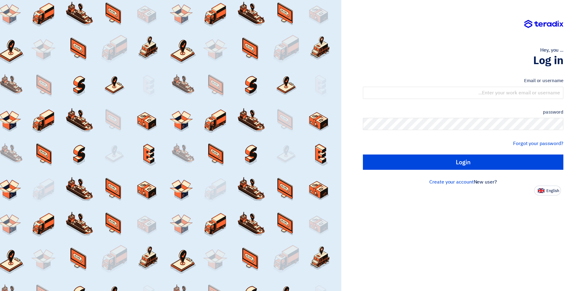 The height and width of the screenshot is (291, 585). I want to click on font: Log in, so click(549, 60).